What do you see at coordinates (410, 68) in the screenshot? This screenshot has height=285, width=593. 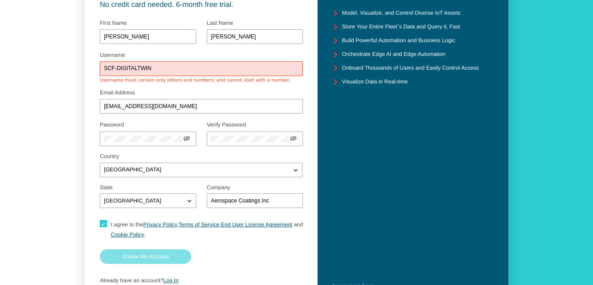 I see `unity-typography: Onboard Thousands of Users and Easily Control Access` at bounding box center [410, 68].